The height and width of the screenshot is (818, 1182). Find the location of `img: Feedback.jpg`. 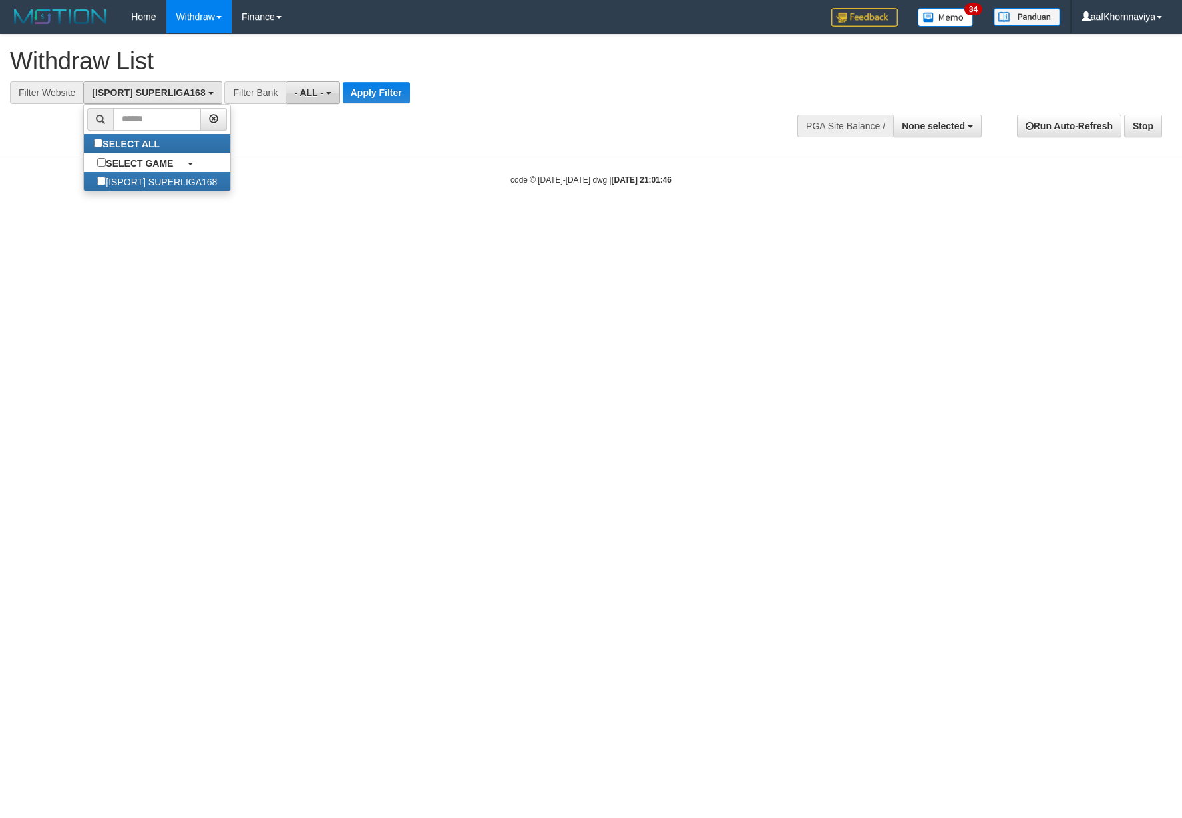

img: Feedback.jpg is located at coordinates (865, 17).